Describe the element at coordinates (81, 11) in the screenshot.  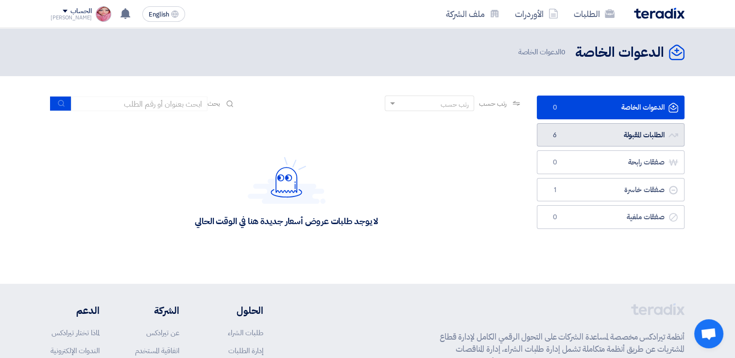
I see `div: الحساب` at that location.